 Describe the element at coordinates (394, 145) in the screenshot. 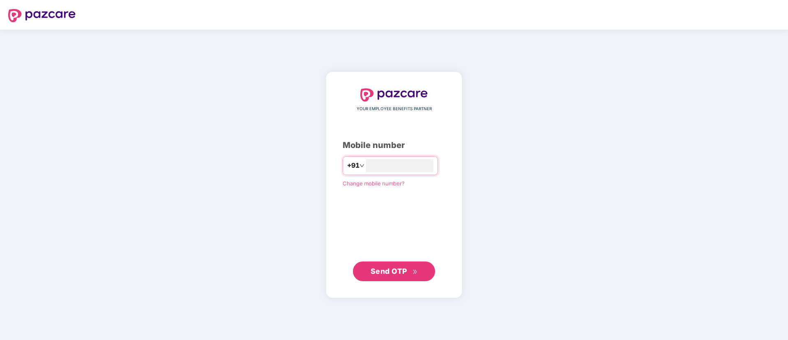

I see `div: Mobile number` at that location.